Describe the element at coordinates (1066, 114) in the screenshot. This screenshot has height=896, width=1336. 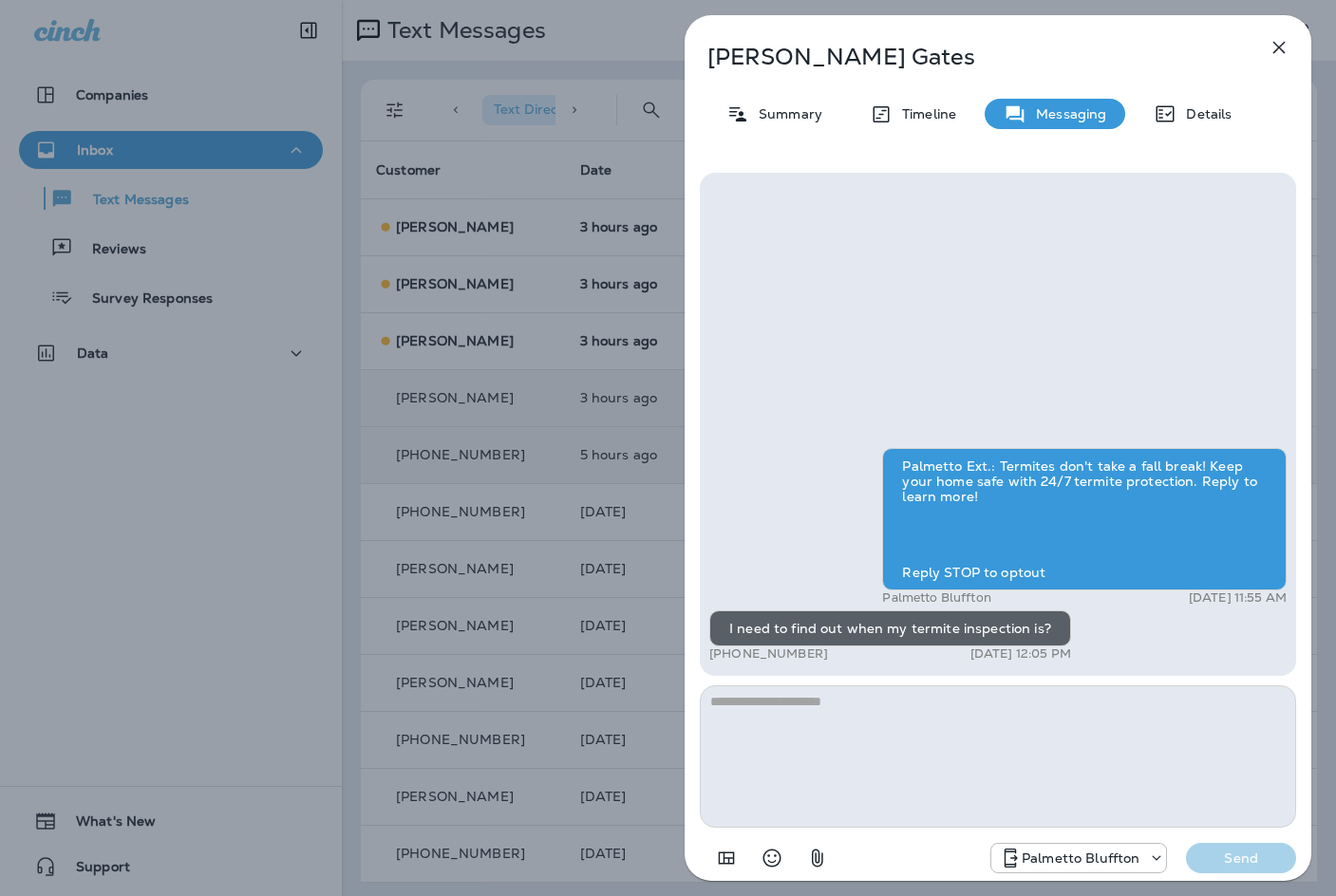
I see `p: Messaging` at that location.